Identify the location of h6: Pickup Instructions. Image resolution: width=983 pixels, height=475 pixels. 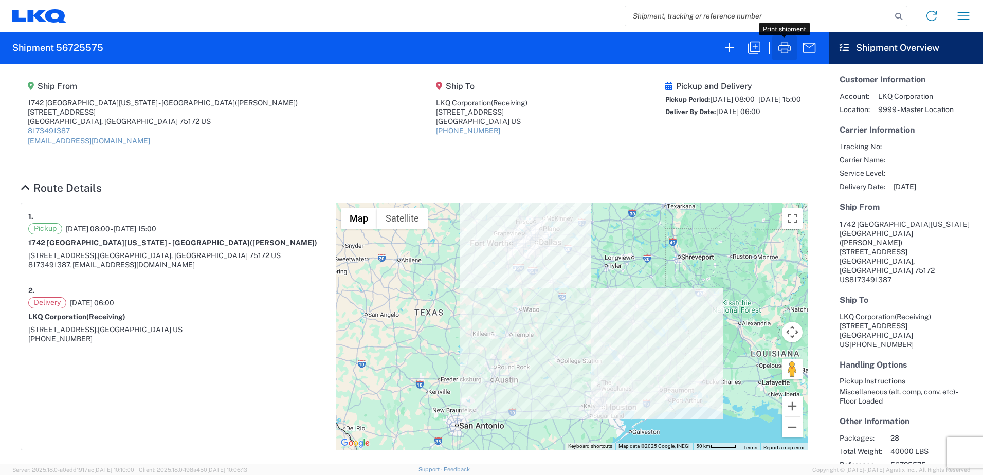
(906, 381).